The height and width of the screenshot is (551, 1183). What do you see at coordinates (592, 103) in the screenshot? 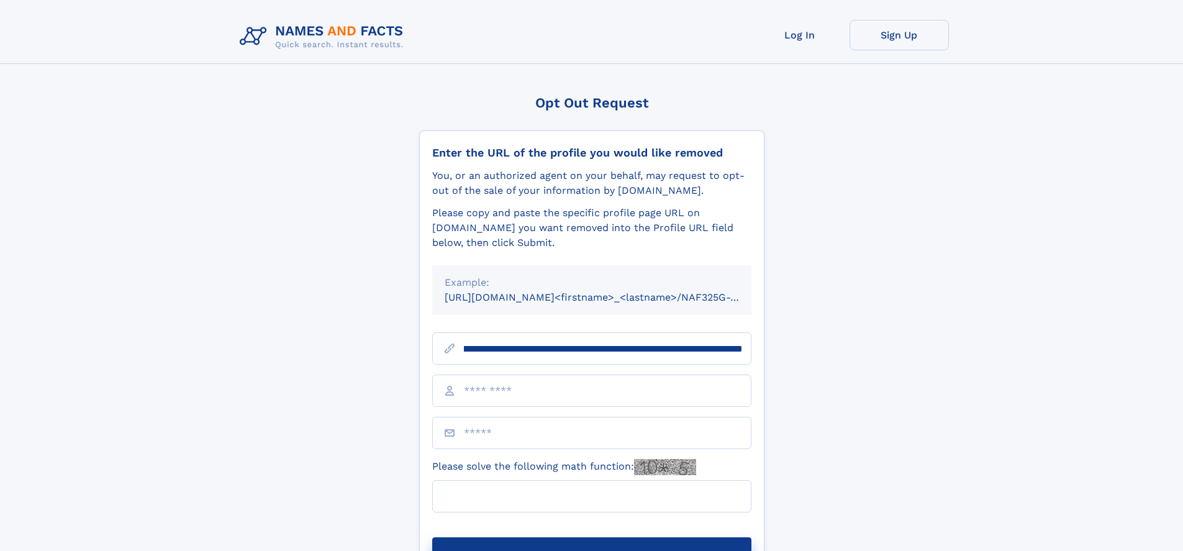
I see `div: Opt Out Request` at bounding box center [592, 103].